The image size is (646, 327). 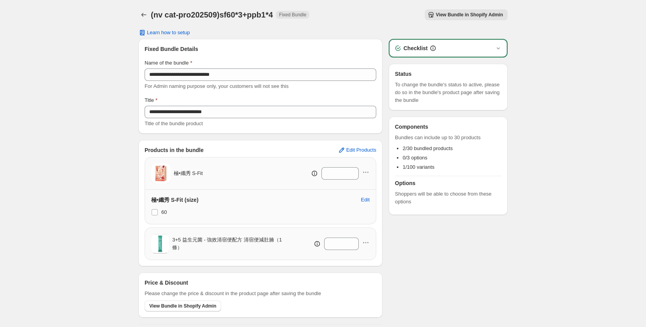 What do you see at coordinates (151, 100) in the screenshot?
I see `label: Title` at bounding box center [151, 100].